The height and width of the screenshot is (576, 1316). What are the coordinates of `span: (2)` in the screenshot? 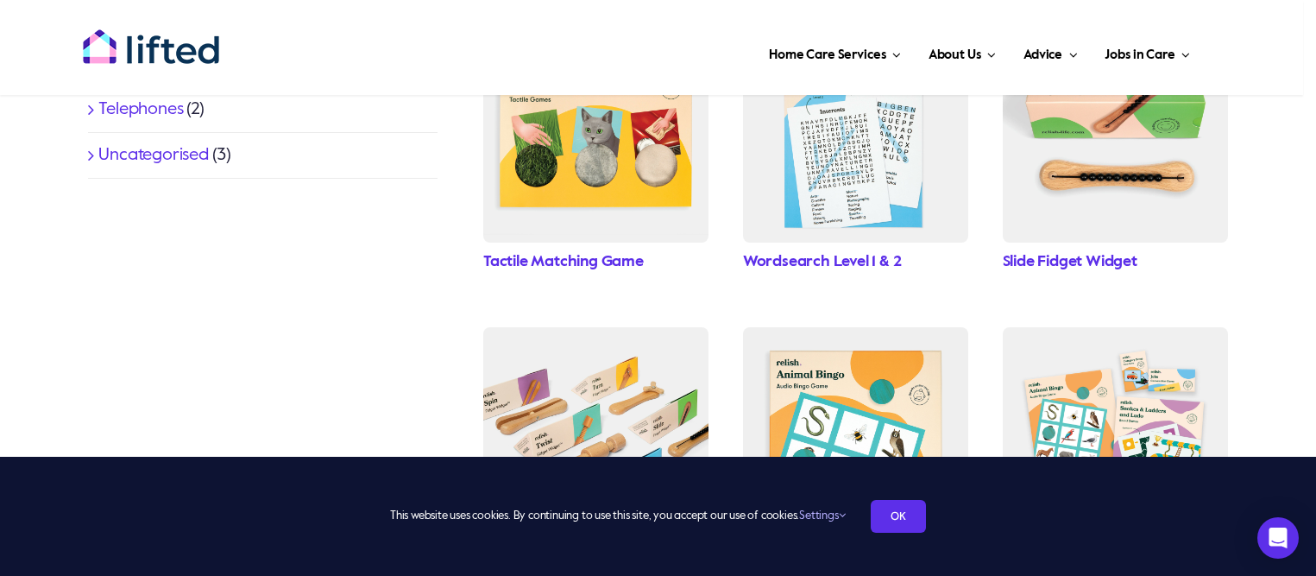 It's located at (195, 110).